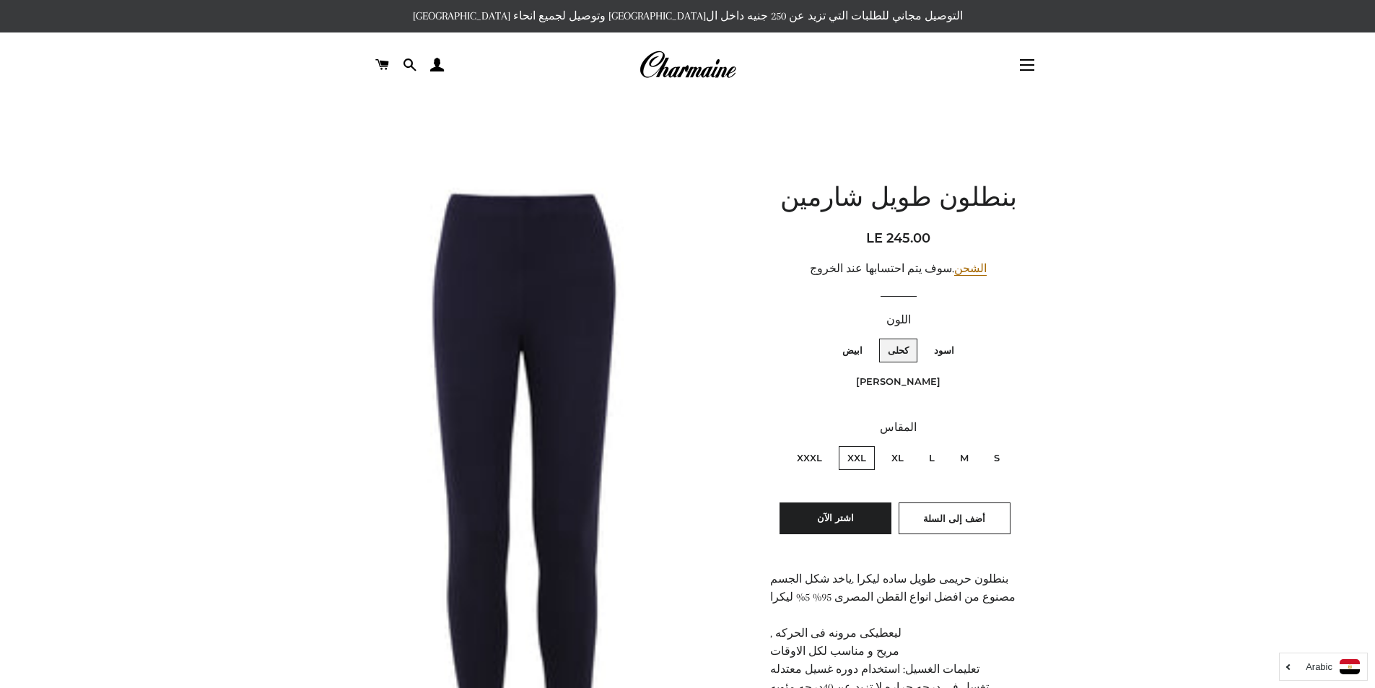 Image resolution: width=1375 pixels, height=688 pixels. What do you see at coordinates (835, 518) in the screenshot?
I see `button: اشتر الآن` at bounding box center [835, 518].